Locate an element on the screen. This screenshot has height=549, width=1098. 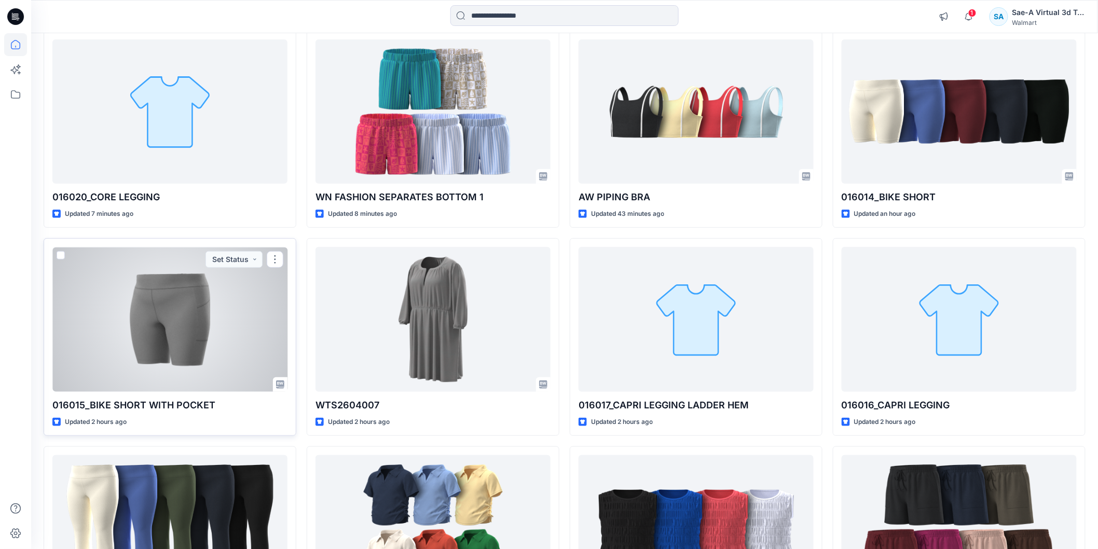
p: WN FASHION SEPARATES BOTTOM 1 is located at coordinates (433, 197).